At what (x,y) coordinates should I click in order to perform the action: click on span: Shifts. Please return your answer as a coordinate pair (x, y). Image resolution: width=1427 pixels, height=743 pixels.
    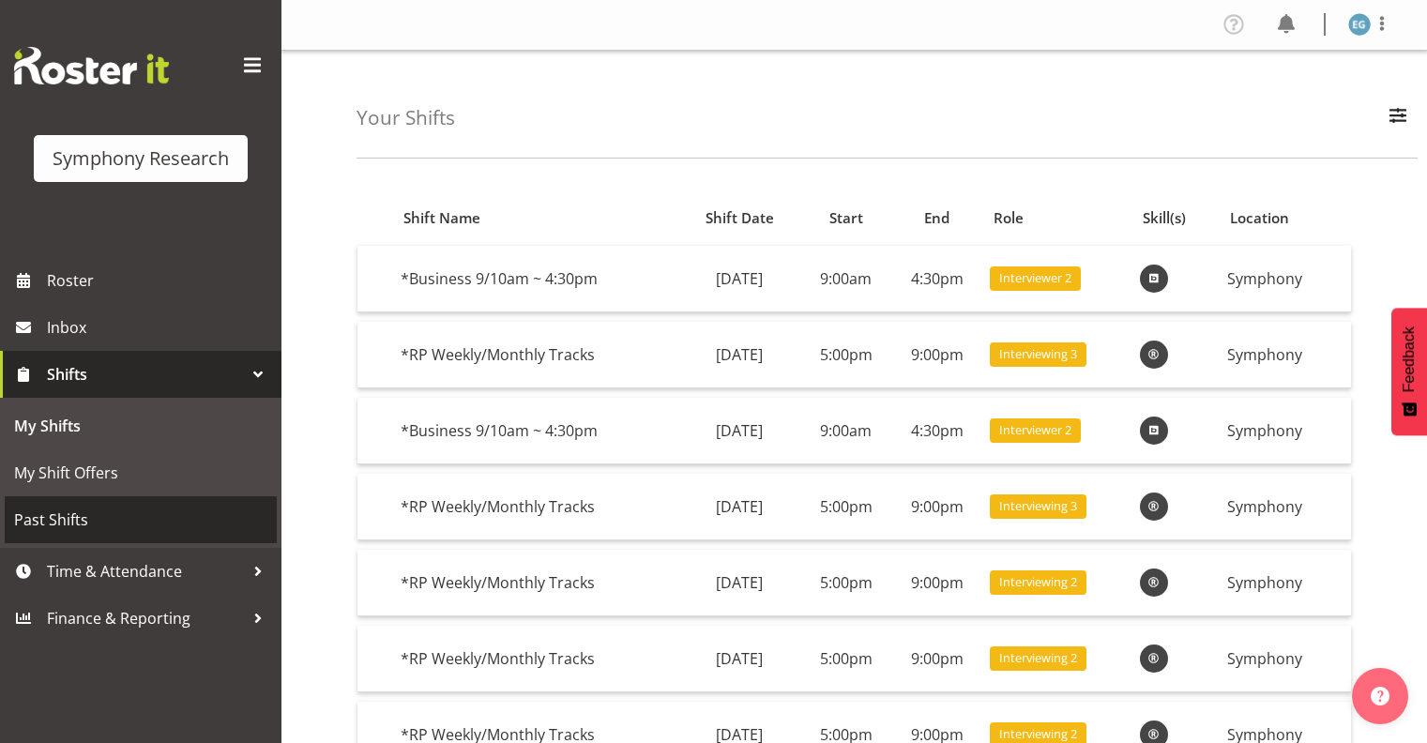
    Looking at the image, I should click on (145, 374).